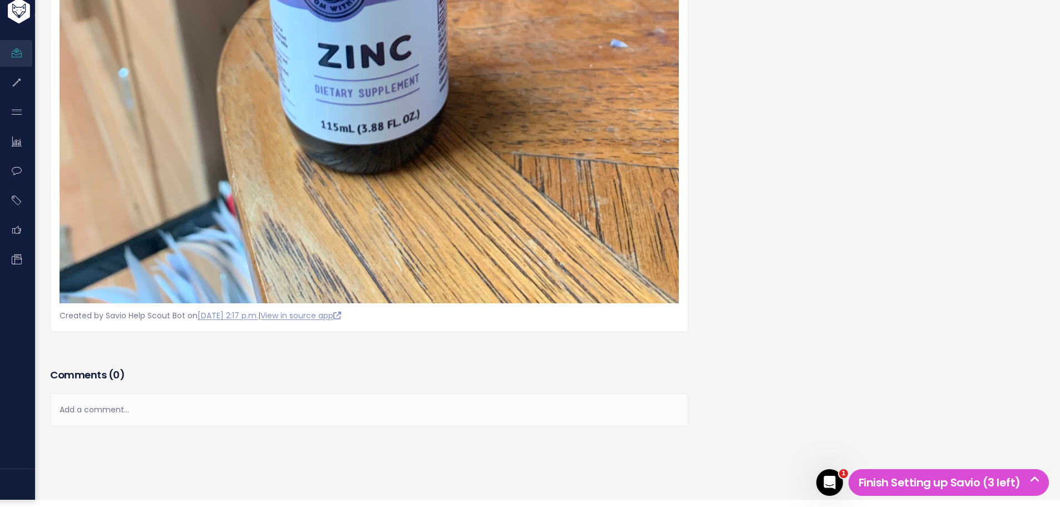 The image size is (1060, 507). Describe the element at coordinates (949, 482) in the screenshot. I see `h5: Finish Setting up Savio (3 left)` at that location.